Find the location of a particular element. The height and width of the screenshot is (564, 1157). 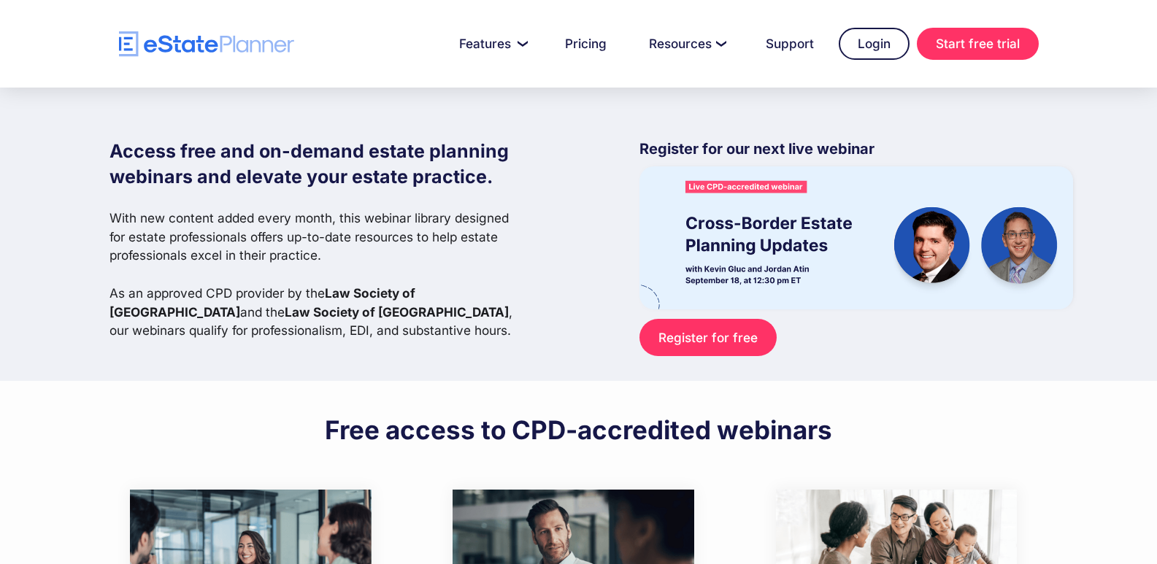

a: Login is located at coordinates (874, 44).